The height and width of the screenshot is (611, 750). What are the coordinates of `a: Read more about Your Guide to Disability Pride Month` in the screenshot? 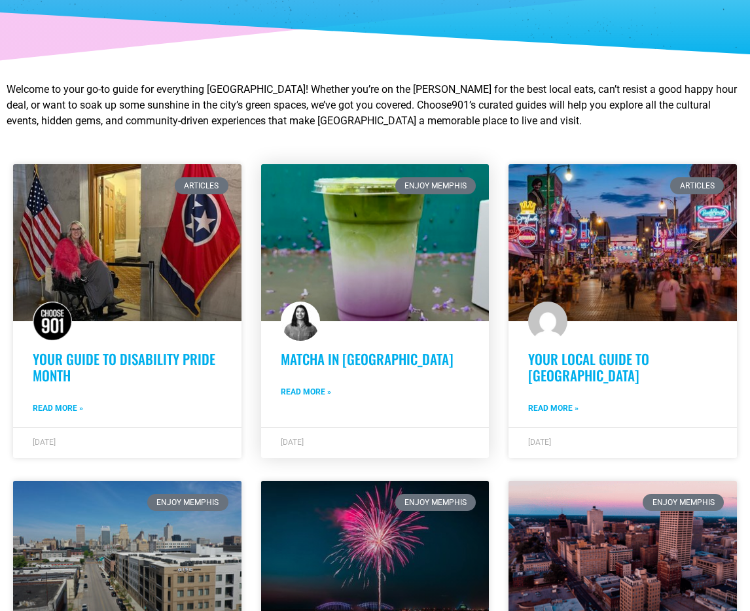 It's located at (58, 408).